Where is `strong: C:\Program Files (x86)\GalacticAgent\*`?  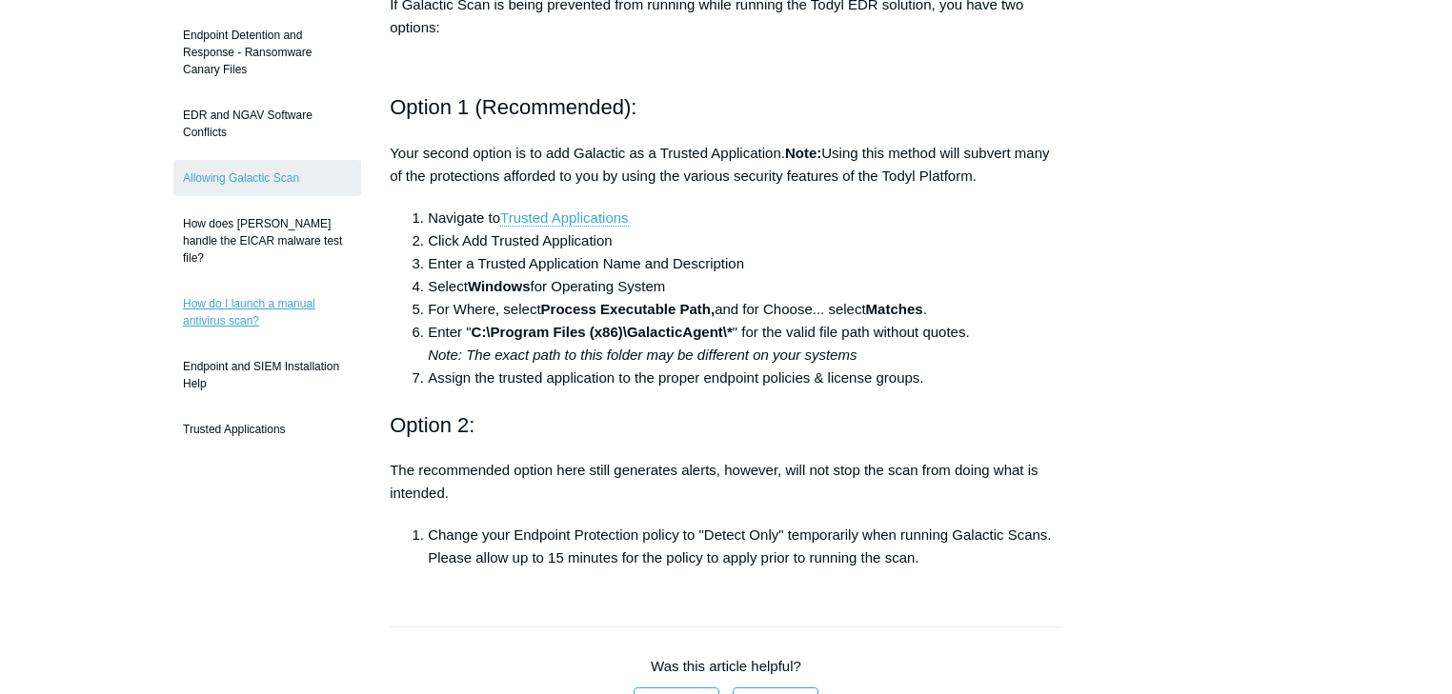 strong: C:\Program Files (x86)\GalacticAgent\* is located at coordinates (602, 331).